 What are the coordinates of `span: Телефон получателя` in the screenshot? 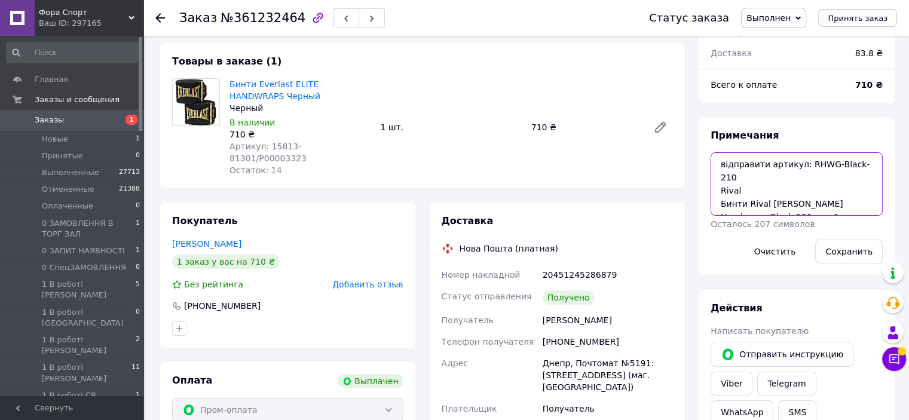 It's located at (488, 342).